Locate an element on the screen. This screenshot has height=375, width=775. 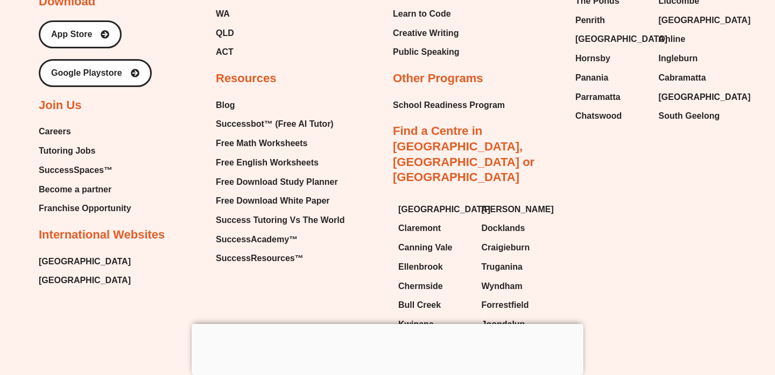
a: Tutoring Jobs is located at coordinates (85, 151).